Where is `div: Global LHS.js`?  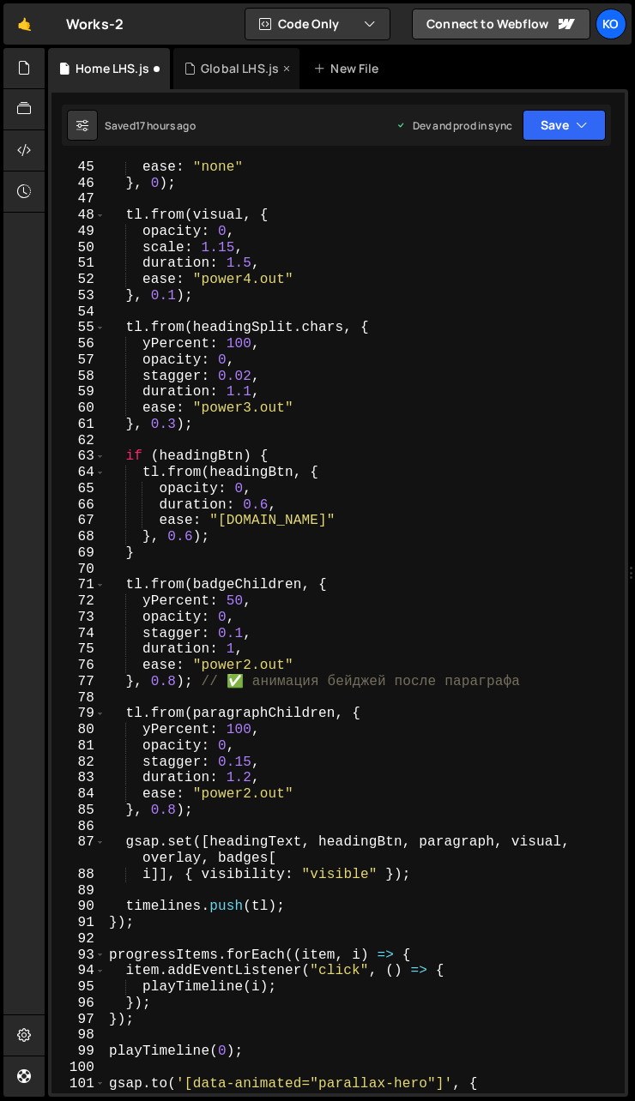
div: Global LHS.js is located at coordinates (239, 69).